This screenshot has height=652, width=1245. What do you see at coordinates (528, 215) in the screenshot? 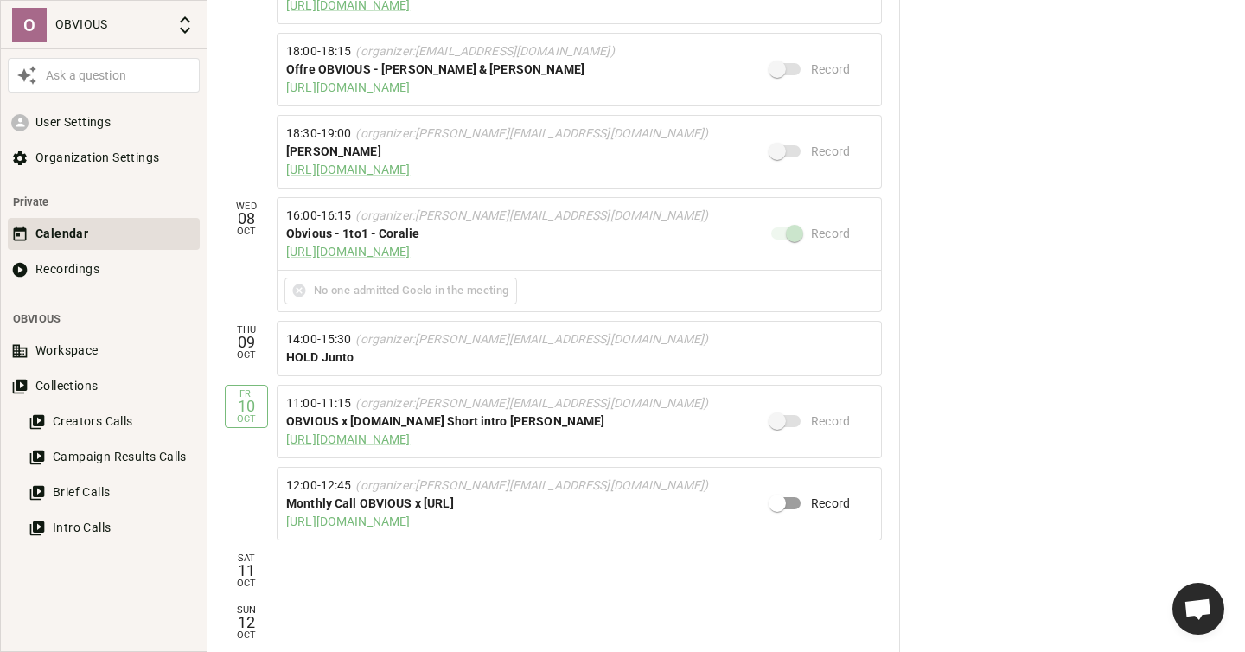
I see `div: 16:00 - 16:15` at bounding box center [528, 215].